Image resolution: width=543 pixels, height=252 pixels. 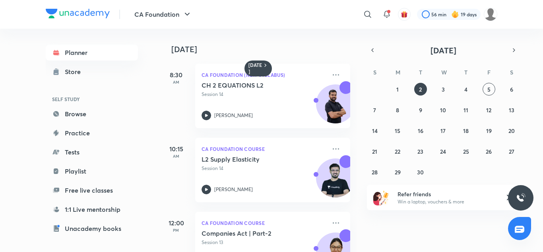 What do you see at coordinates (421, 72) in the screenshot?
I see `abbr: Tuesday` at bounding box center [421, 72].